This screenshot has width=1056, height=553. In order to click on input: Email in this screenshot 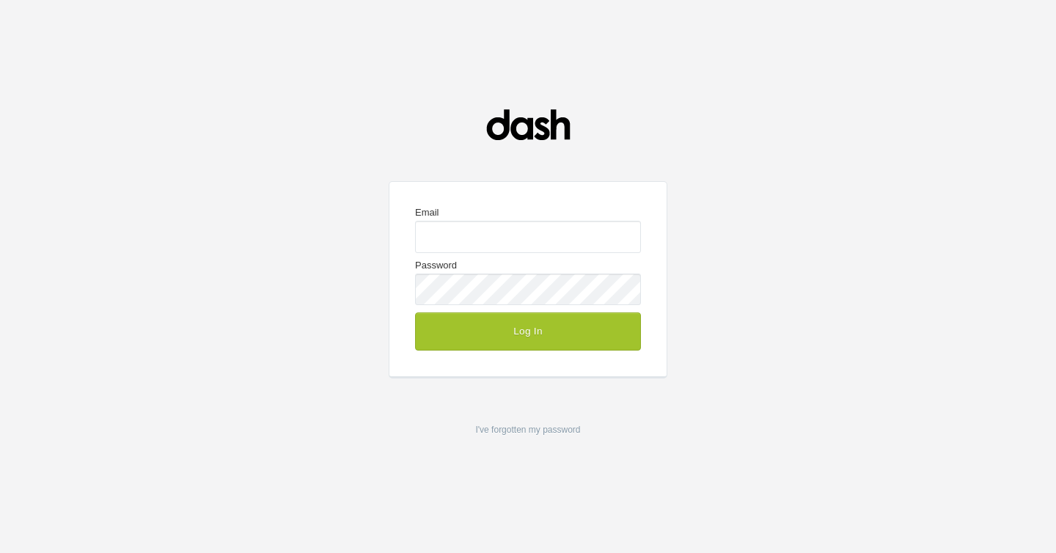, I will do `click(528, 236)`.